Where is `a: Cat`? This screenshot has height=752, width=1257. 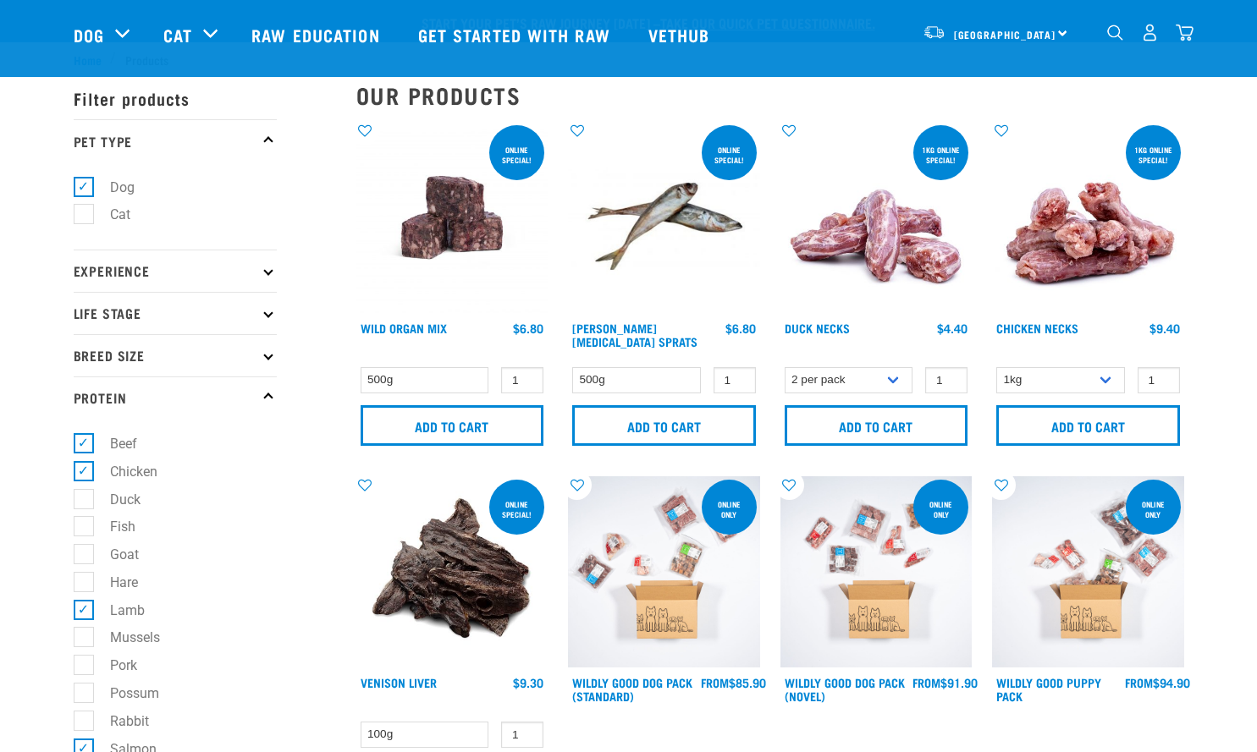 a: Cat is located at coordinates (178, 35).